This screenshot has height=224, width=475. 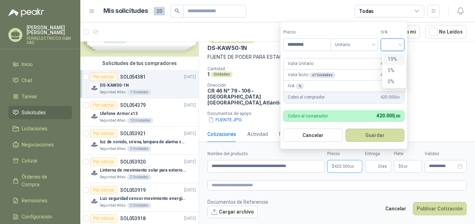 I want to click on p: SOL054381, so click(x=133, y=77).